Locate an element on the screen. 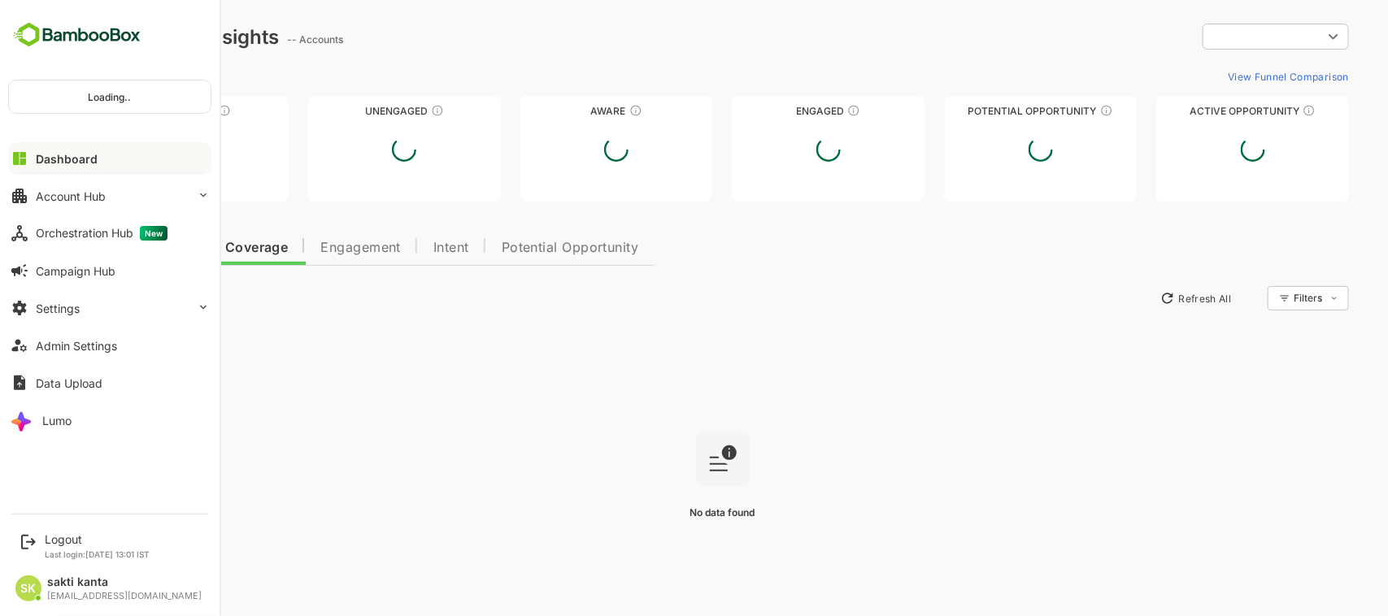  div: These accounts are warm, further nurturing would qualify them to MQAs is located at coordinates (797, 111).